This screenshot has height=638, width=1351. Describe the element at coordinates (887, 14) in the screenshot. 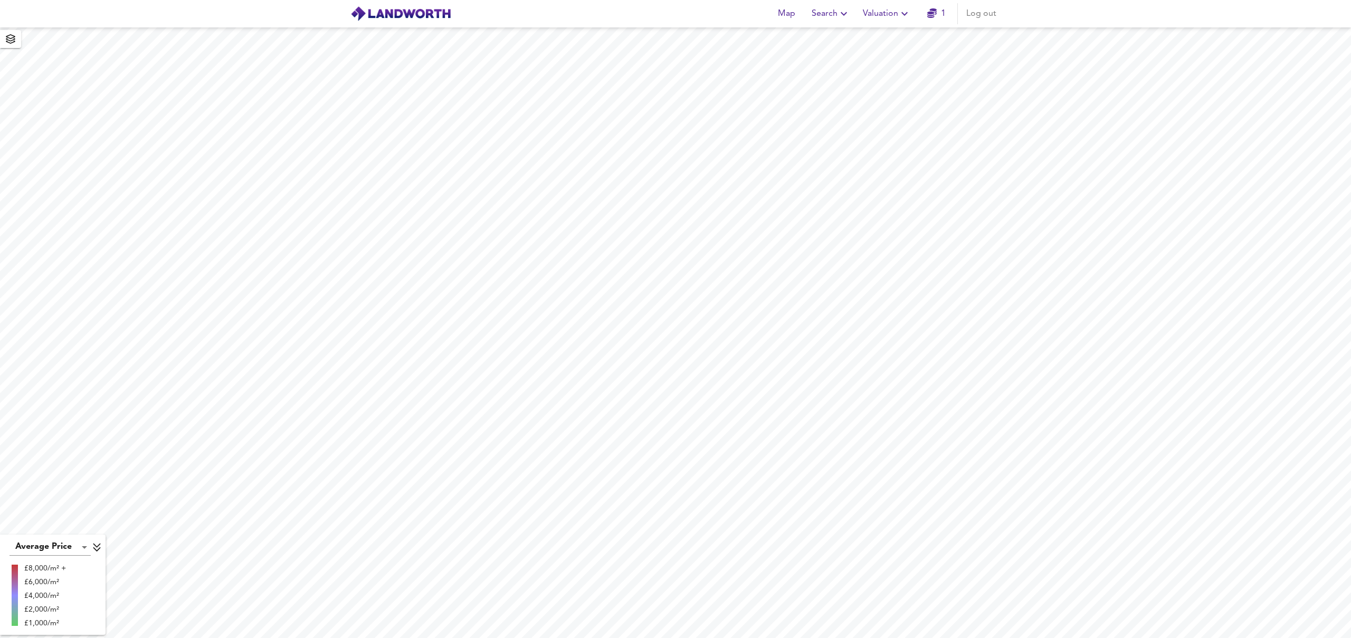

I see `span: Valuation` at that location.